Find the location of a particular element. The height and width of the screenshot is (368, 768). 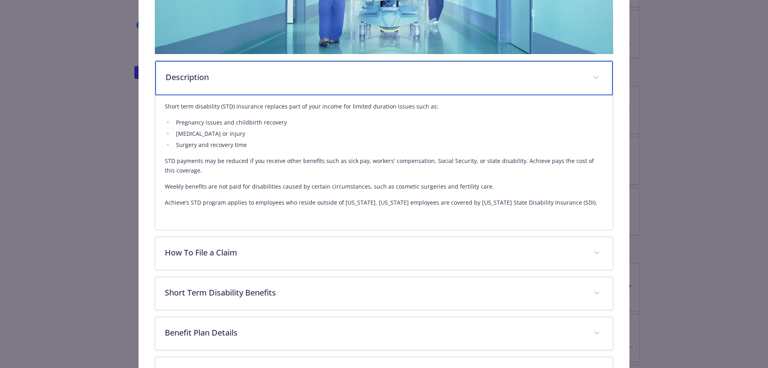

p: Description is located at coordinates (374, 77).